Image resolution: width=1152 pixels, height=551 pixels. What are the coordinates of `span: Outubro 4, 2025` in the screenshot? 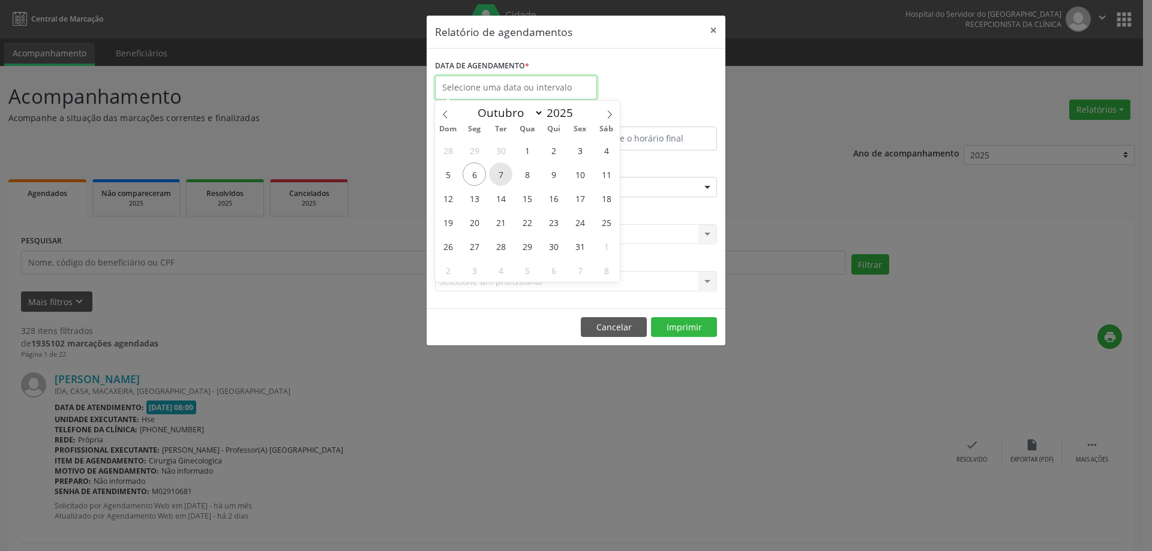 It's located at (606, 150).